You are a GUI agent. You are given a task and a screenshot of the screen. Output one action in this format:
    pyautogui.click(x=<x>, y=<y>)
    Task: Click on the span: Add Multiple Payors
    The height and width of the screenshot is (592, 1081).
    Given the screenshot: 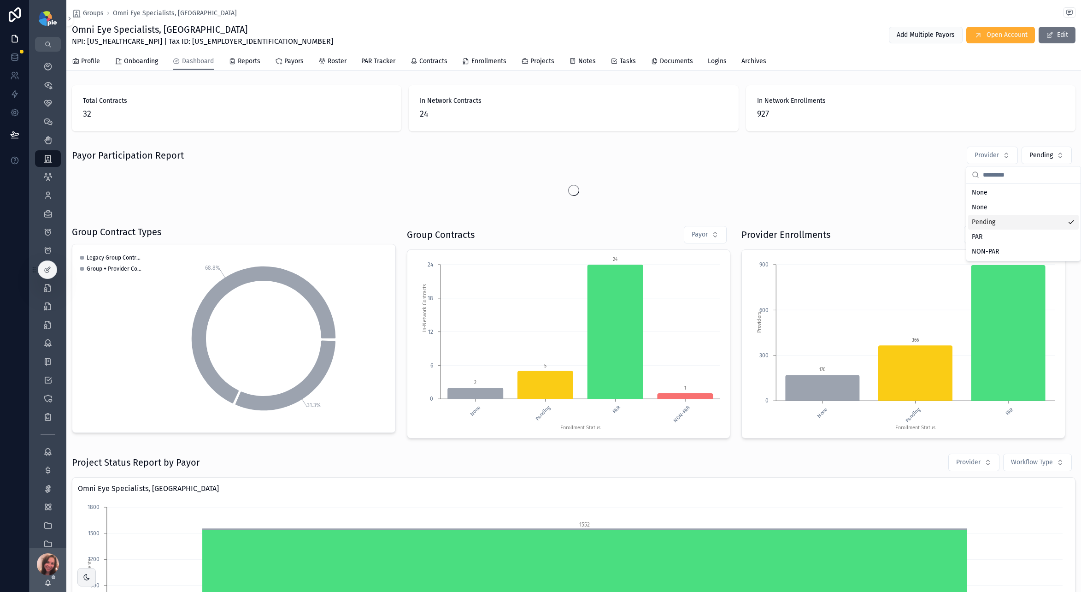 What is the action you would take?
    pyautogui.click(x=926, y=35)
    